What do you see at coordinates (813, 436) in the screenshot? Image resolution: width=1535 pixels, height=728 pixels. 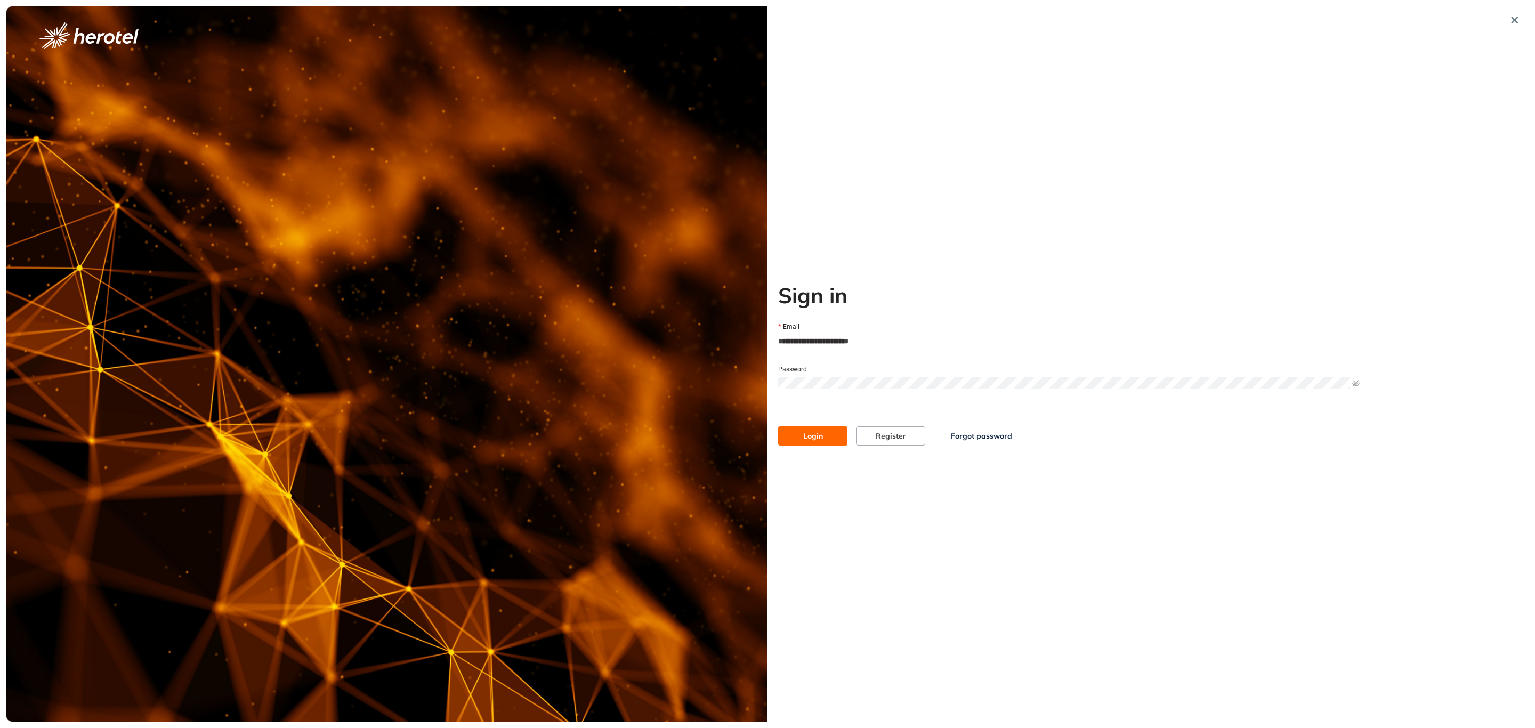 I see `span: Login` at bounding box center [813, 436].